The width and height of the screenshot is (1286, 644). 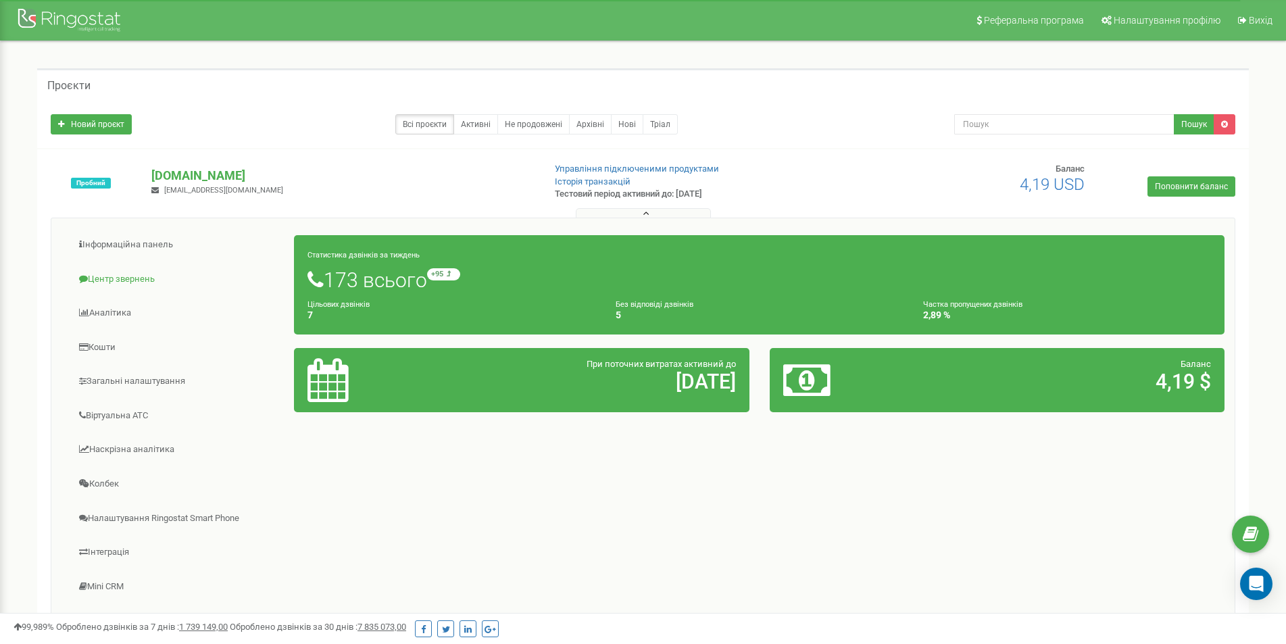 What do you see at coordinates (443, 274) in the screenshot?
I see `small: +95` at bounding box center [443, 274].